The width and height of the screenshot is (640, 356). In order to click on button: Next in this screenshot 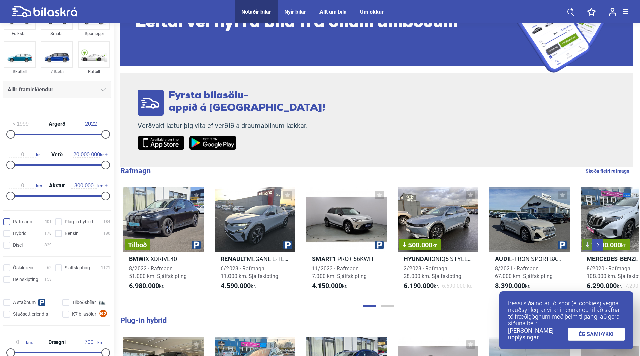, I will do `click(597, 245)`.